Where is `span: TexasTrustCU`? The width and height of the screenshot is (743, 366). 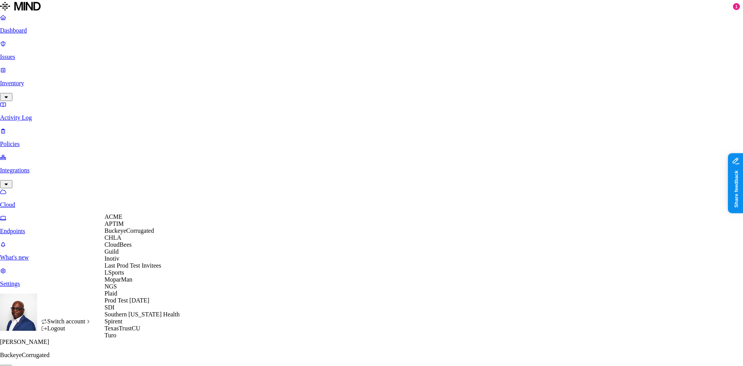 span: TexasTrustCU is located at coordinates (122, 328).